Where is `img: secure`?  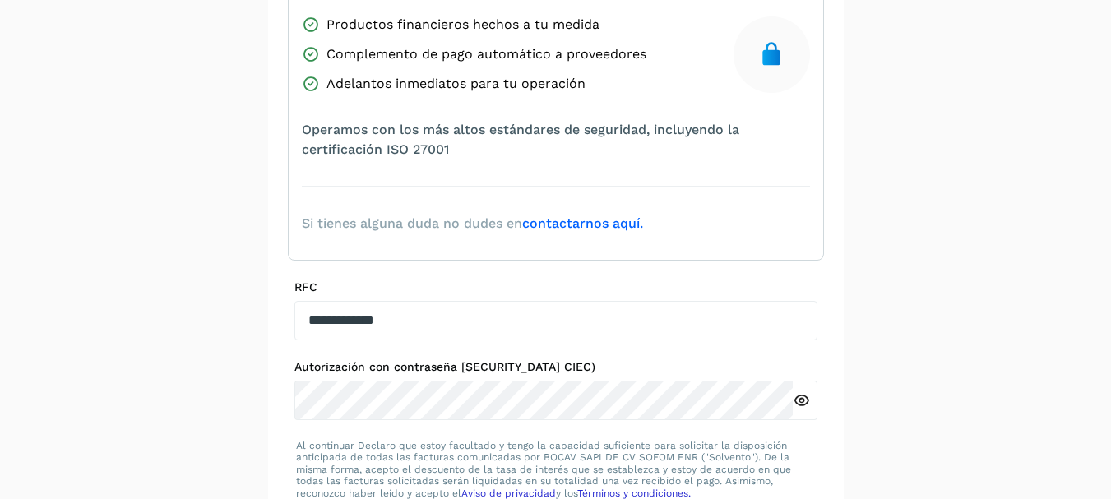 img: secure is located at coordinates (772, 54).